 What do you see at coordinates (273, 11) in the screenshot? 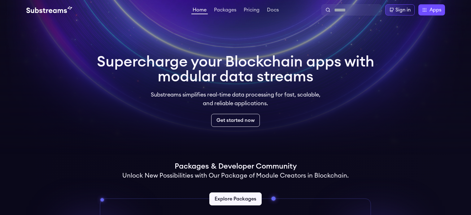
I see `a: Docs` at bounding box center [273, 11].